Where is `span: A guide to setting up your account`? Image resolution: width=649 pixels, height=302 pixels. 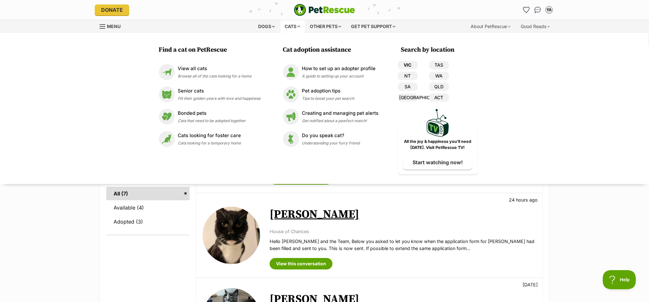 span: A guide to setting up your account is located at coordinates (333, 76).